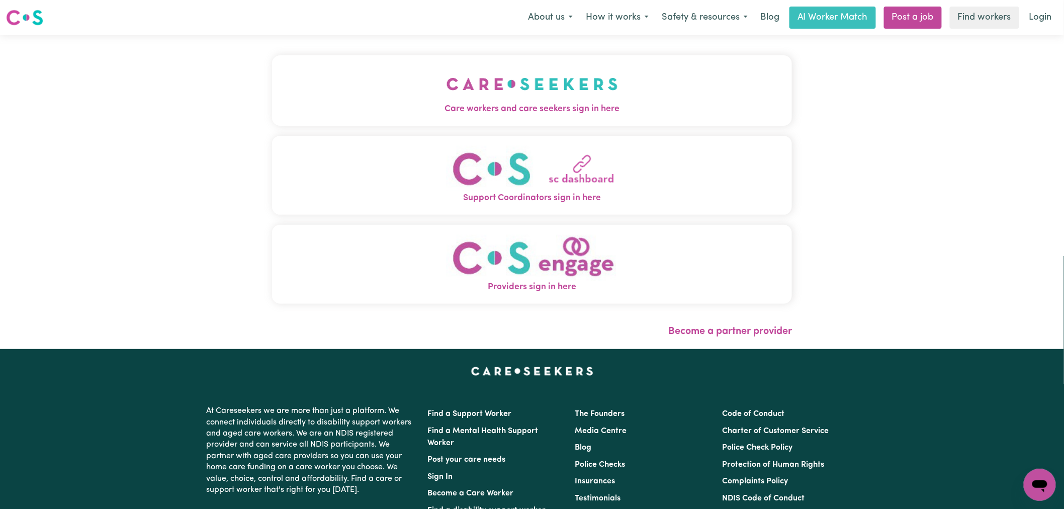 The height and width of the screenshot is (509, 1064). I want to click on a: The Founders, so click(599, 414).